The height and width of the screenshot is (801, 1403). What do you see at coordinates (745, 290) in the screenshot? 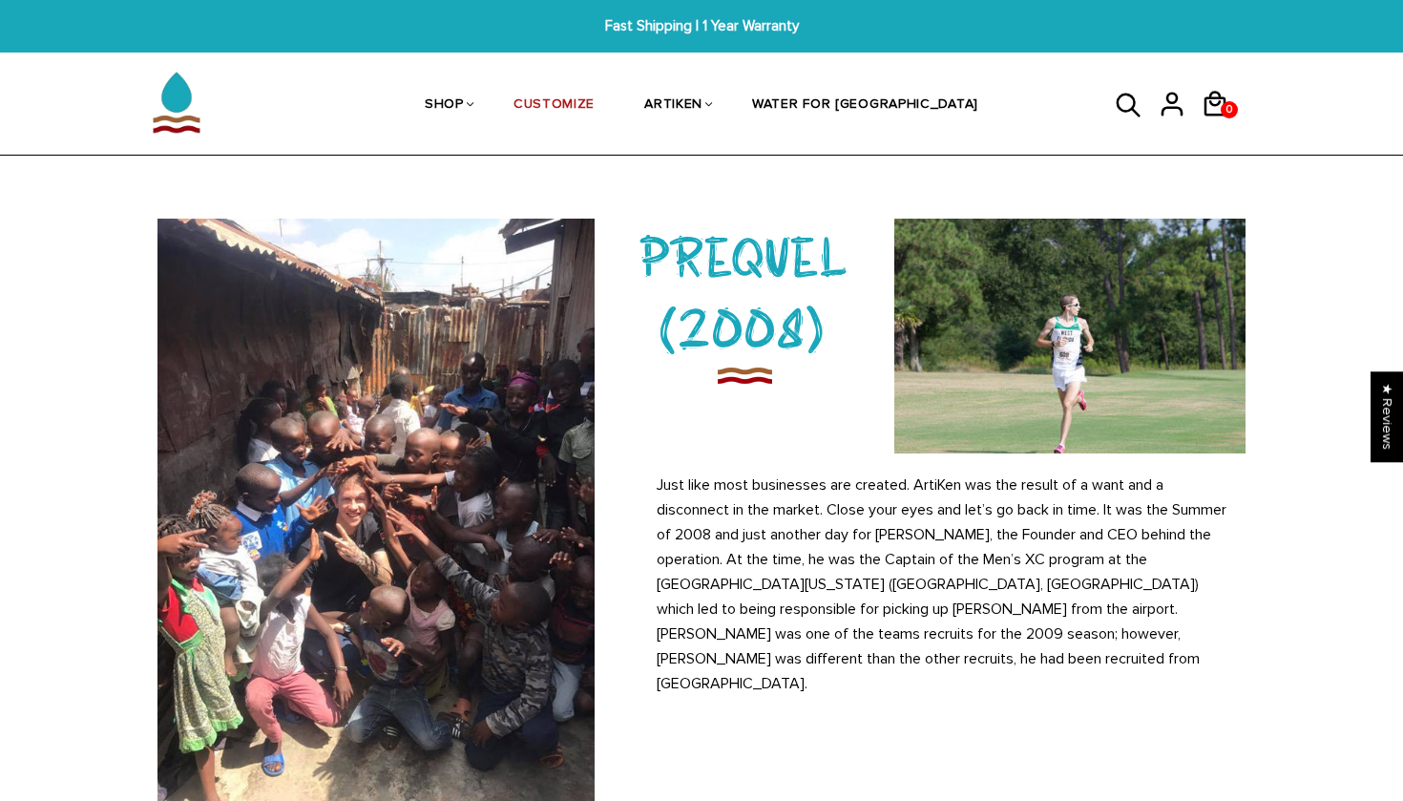
I see `h3: PREQUEL (2008)` at bounding box center [745, 290].